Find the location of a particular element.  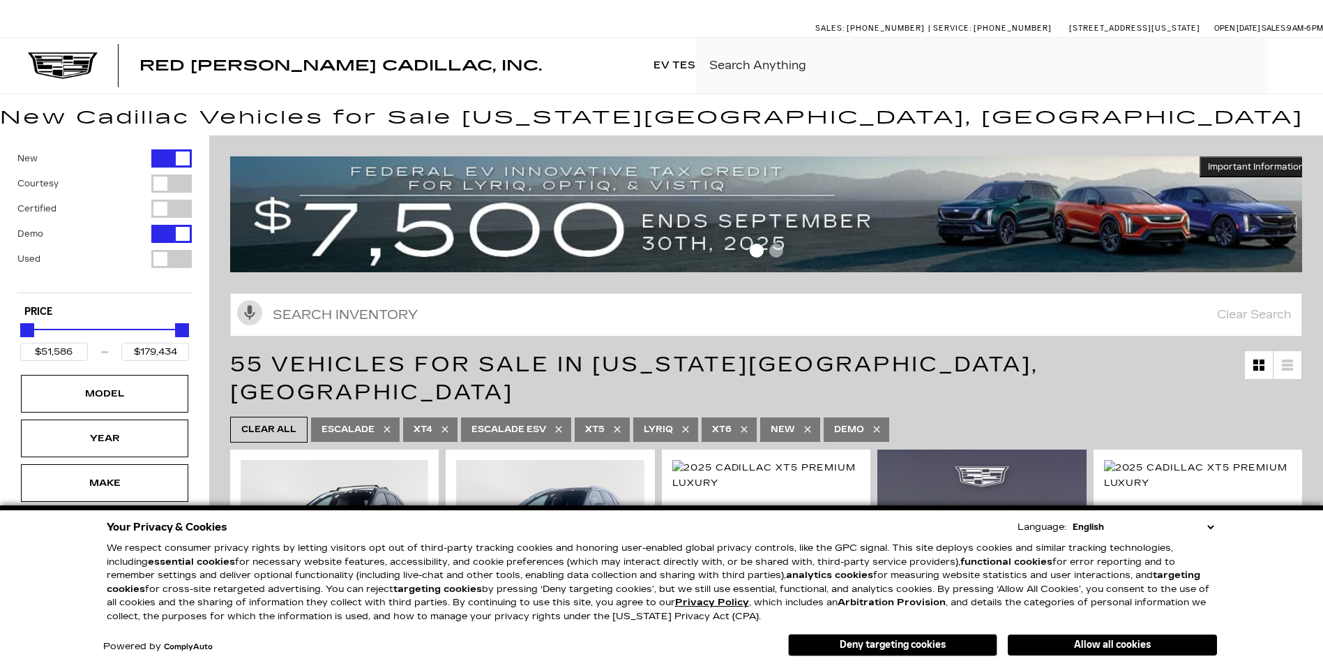

span: 9 AM-6 PM is located at coordinates (1305, 28).